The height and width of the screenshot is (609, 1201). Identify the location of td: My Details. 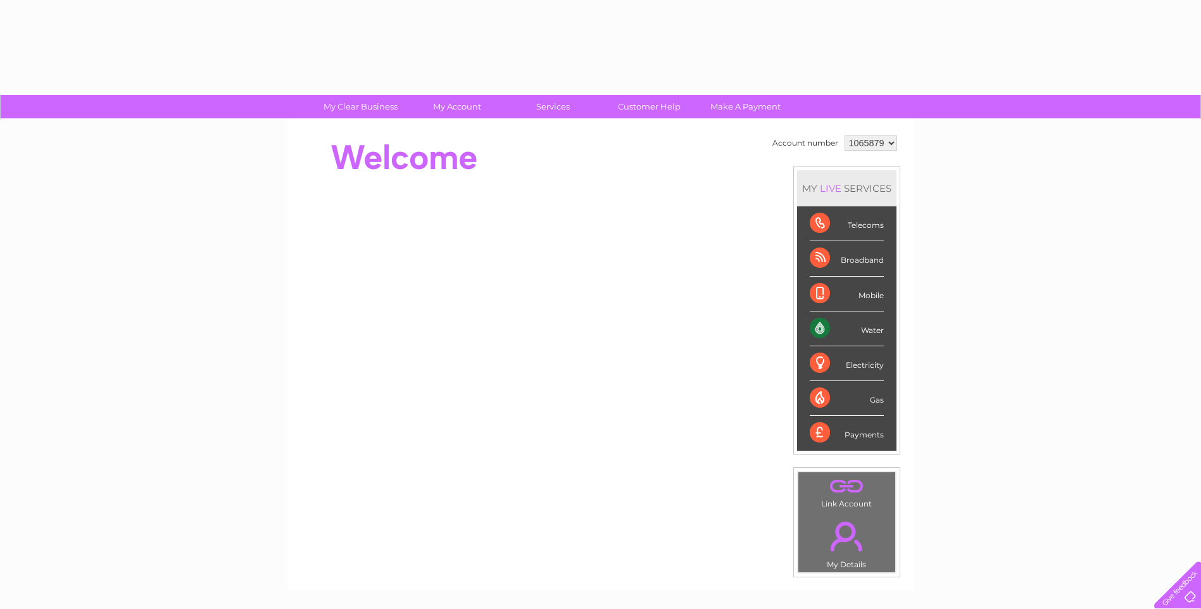
(846, 542).